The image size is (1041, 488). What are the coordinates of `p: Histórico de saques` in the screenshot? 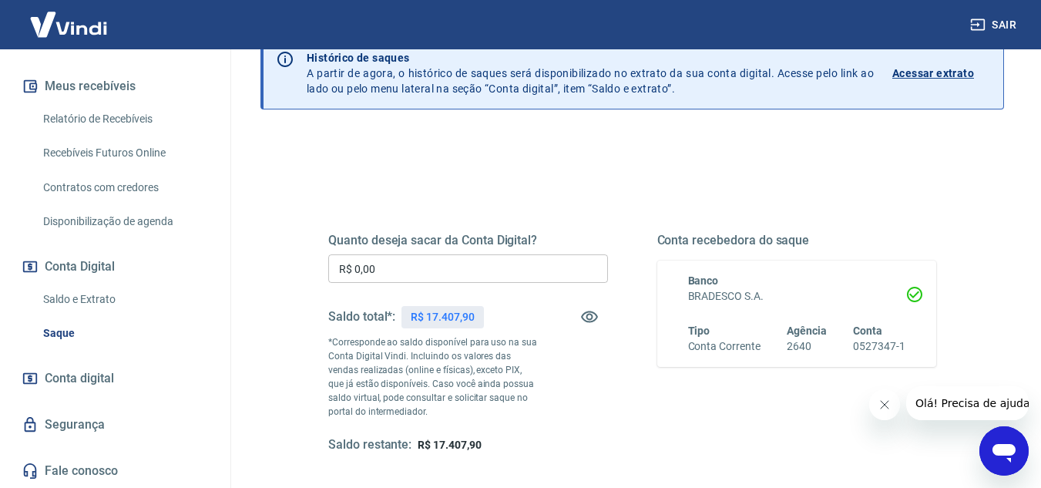 It's located at (590, 58).